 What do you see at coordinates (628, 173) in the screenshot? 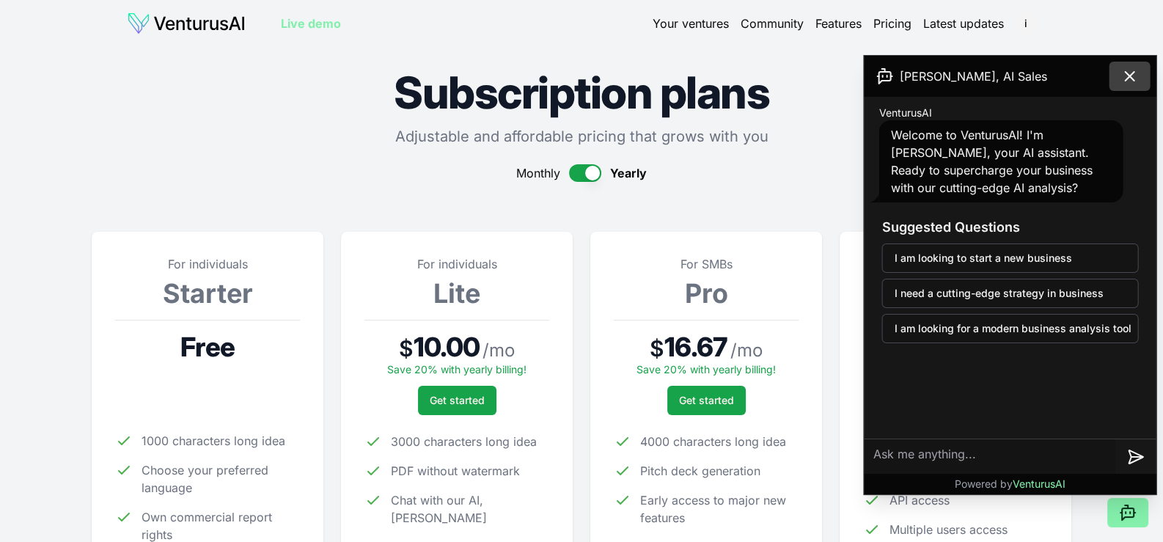
I see `span: Yearly` at bounding box center [628, 173].